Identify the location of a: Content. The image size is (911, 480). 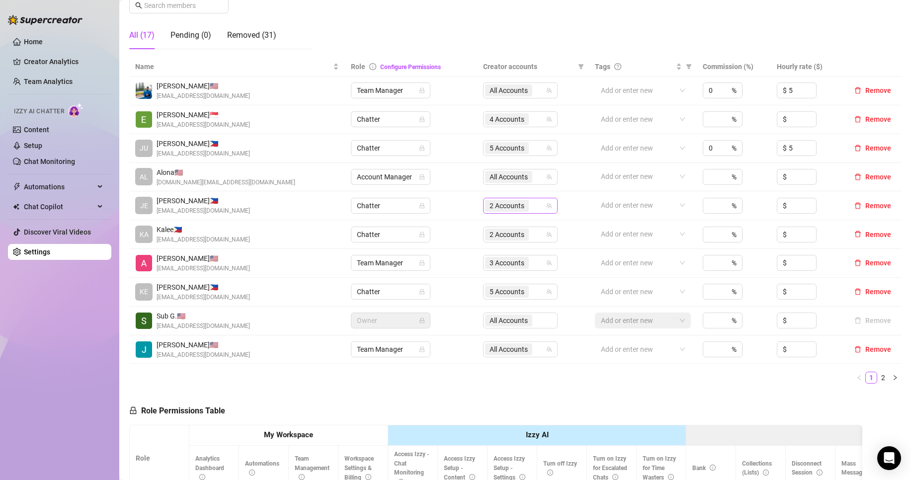
(36, 130).